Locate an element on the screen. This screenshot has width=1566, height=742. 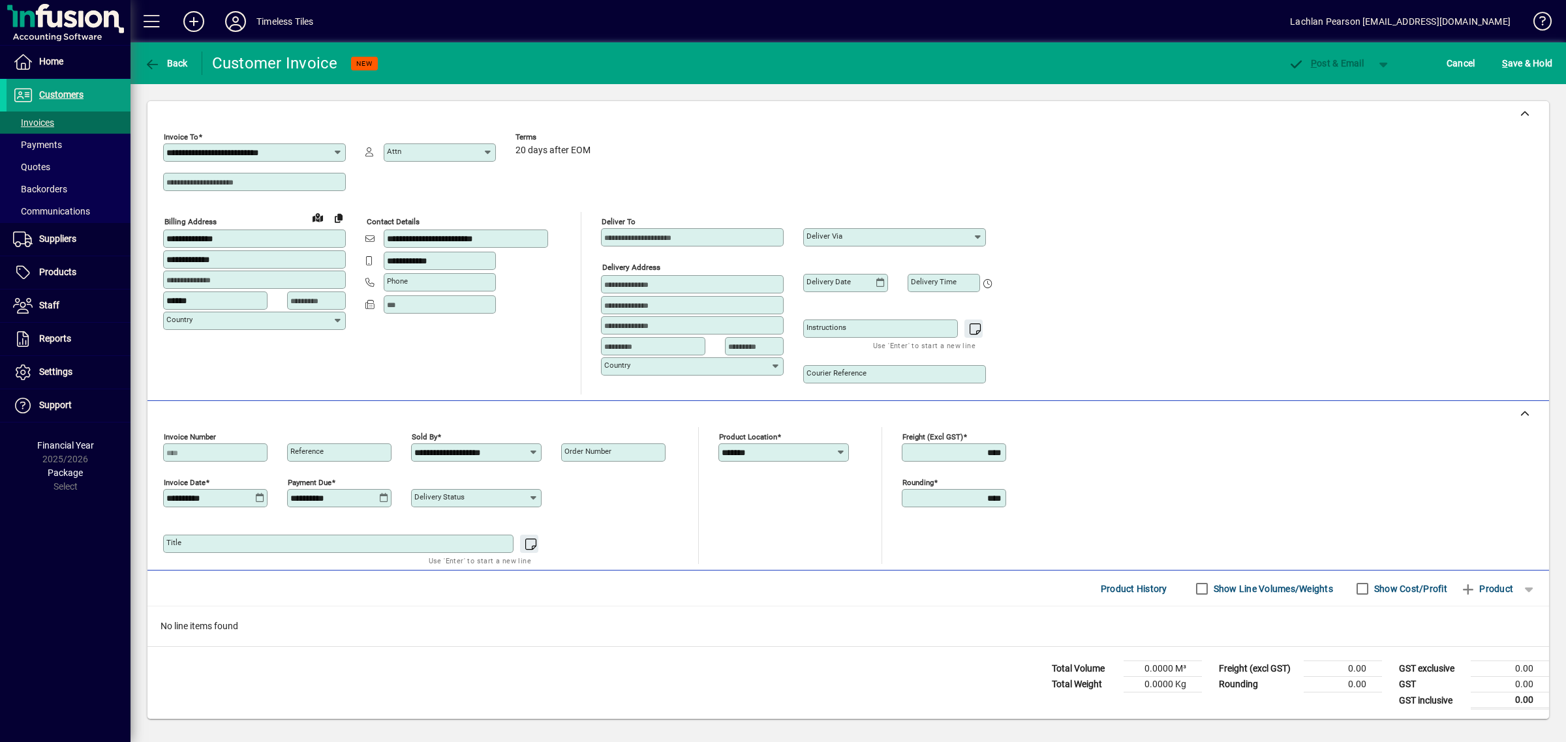
mat-label: Delivery date is located at coordinates (828, 282).